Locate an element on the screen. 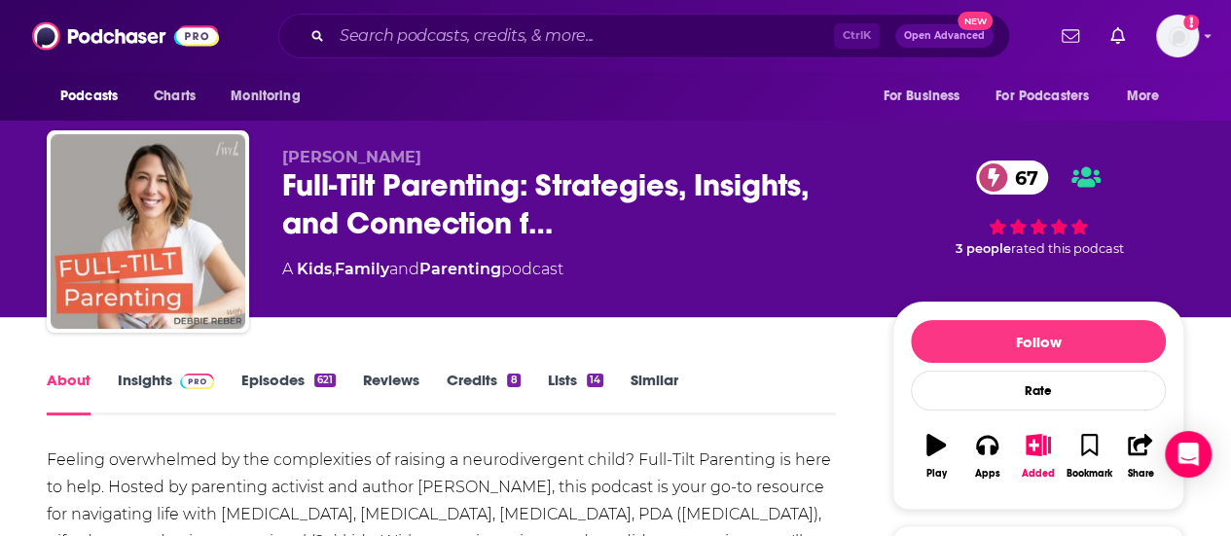  div: Apps is located at coordinates (988, 474).